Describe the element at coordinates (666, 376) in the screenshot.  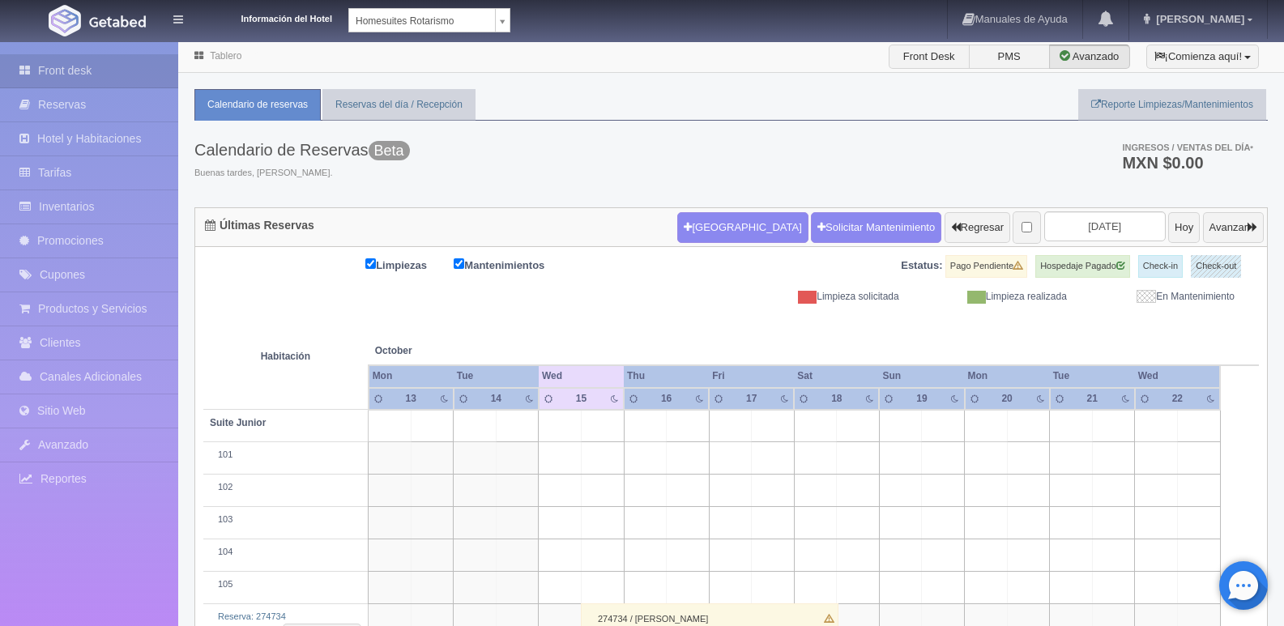
I see `th: Thu` at that location.